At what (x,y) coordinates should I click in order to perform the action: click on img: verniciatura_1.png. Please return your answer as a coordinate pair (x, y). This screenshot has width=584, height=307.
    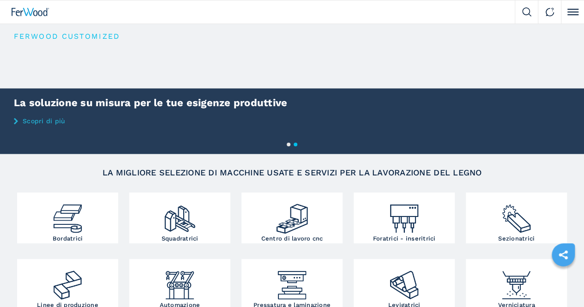
    Looking at the image, I should click on (516, 282).